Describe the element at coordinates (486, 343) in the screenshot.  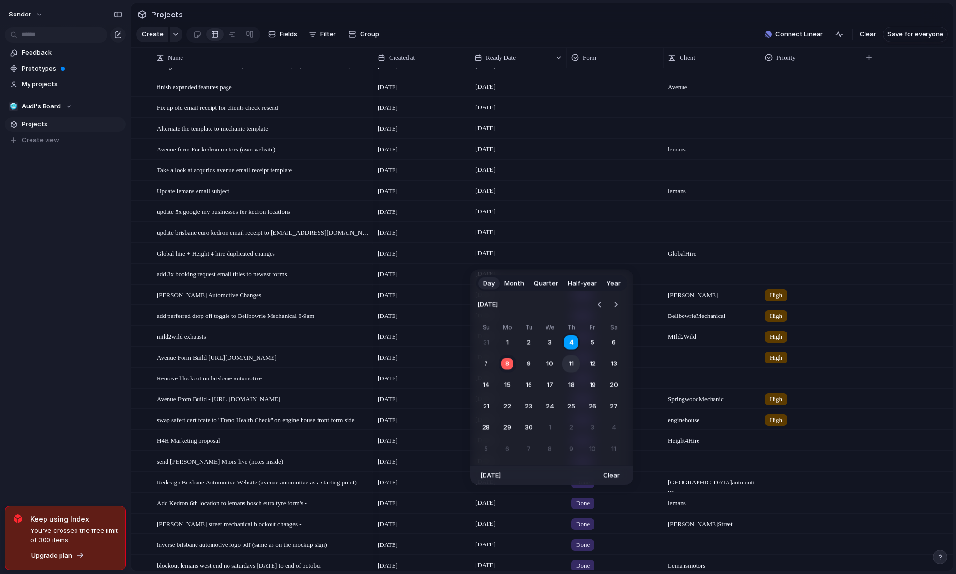
I see `button: Sunday, August 31st, 2025` at that location.